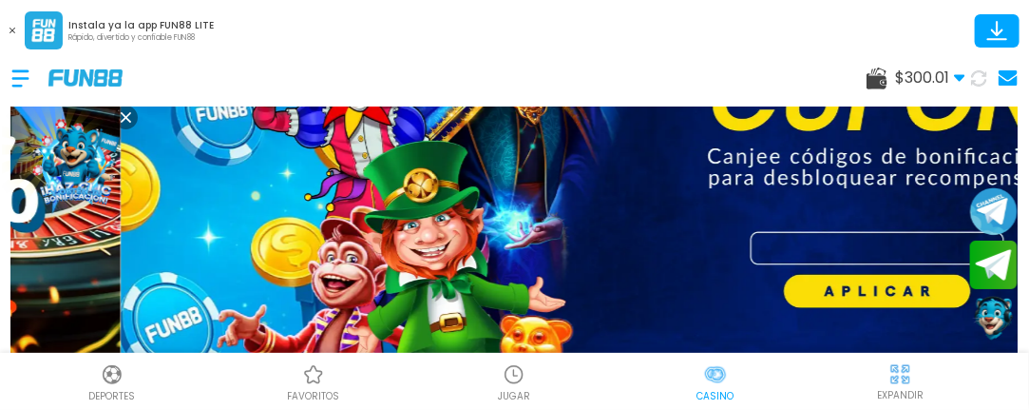 The image size is (1029, 410). What do you see at coordinates (111, 395) in the screenshot?
I see `p: Deportes` at bounding box center [111, 395].